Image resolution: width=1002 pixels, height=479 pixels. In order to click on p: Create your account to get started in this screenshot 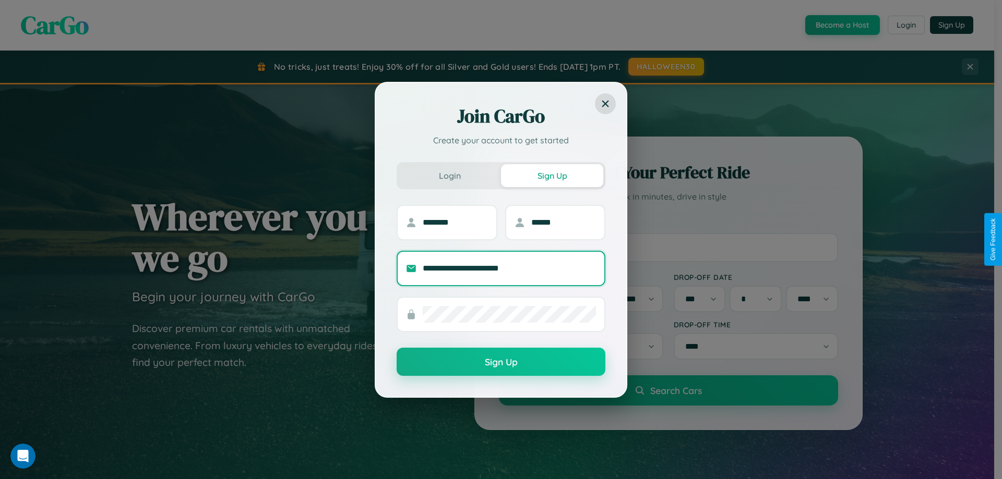, I will do `click(501, 140)`.